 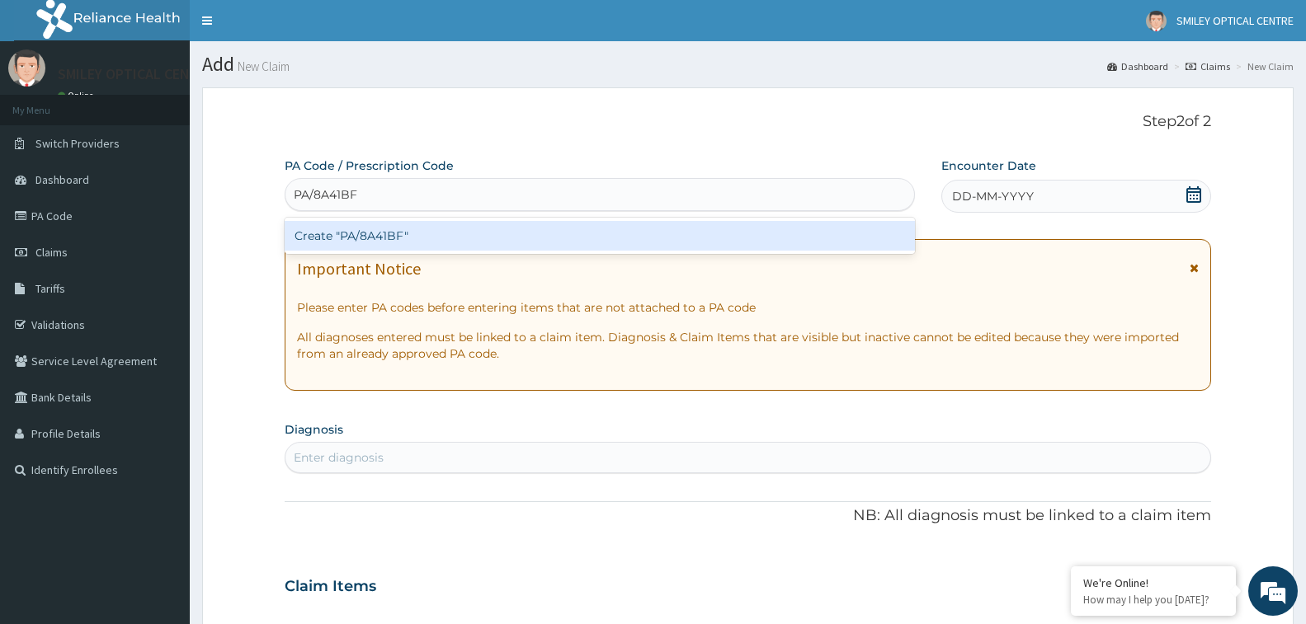 I want to click on span: Tariffs, so click(x=50, y=289).